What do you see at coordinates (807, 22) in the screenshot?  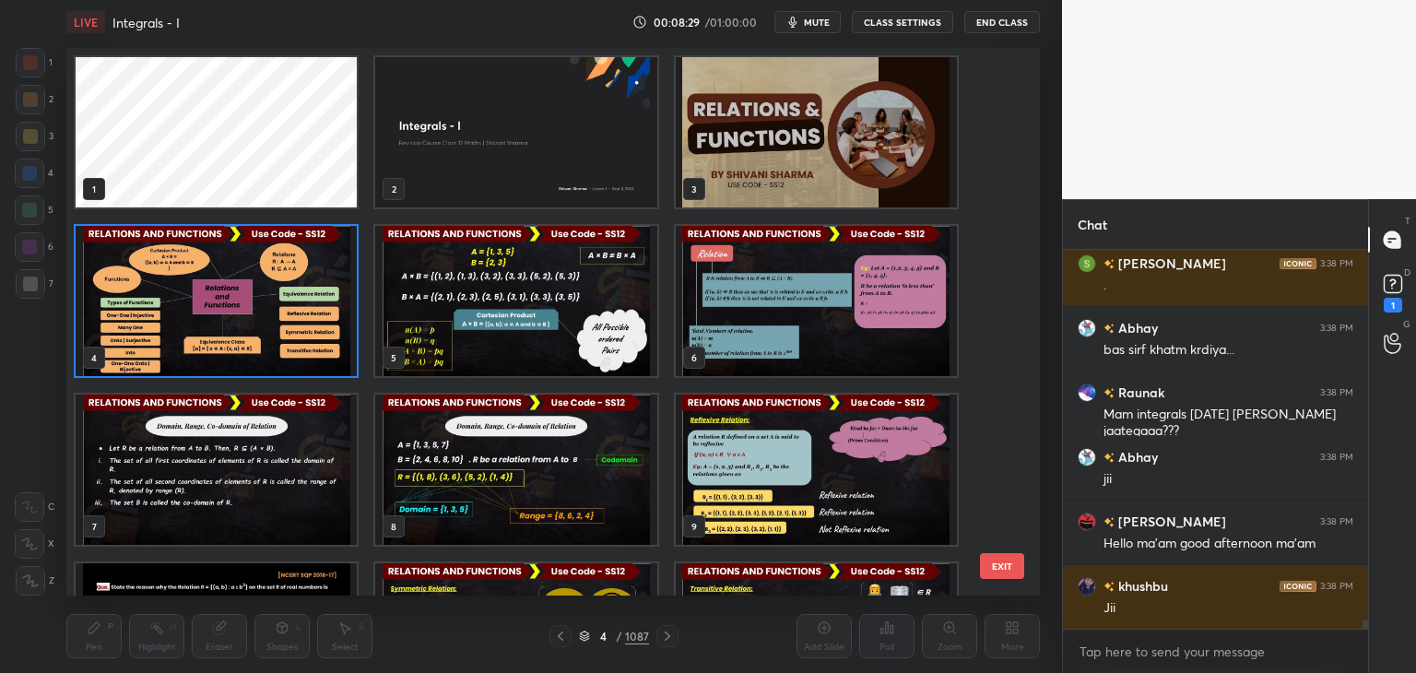 I see `button: mute` at bounding box center [807, 22].